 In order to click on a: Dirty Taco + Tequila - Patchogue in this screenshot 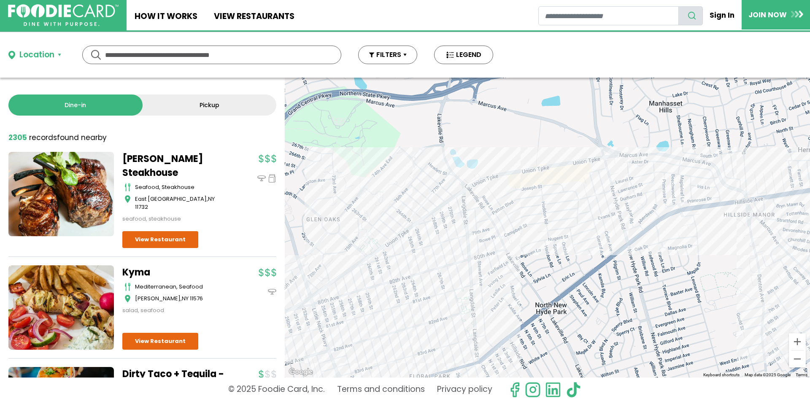, I will do `click(175, 381)`.